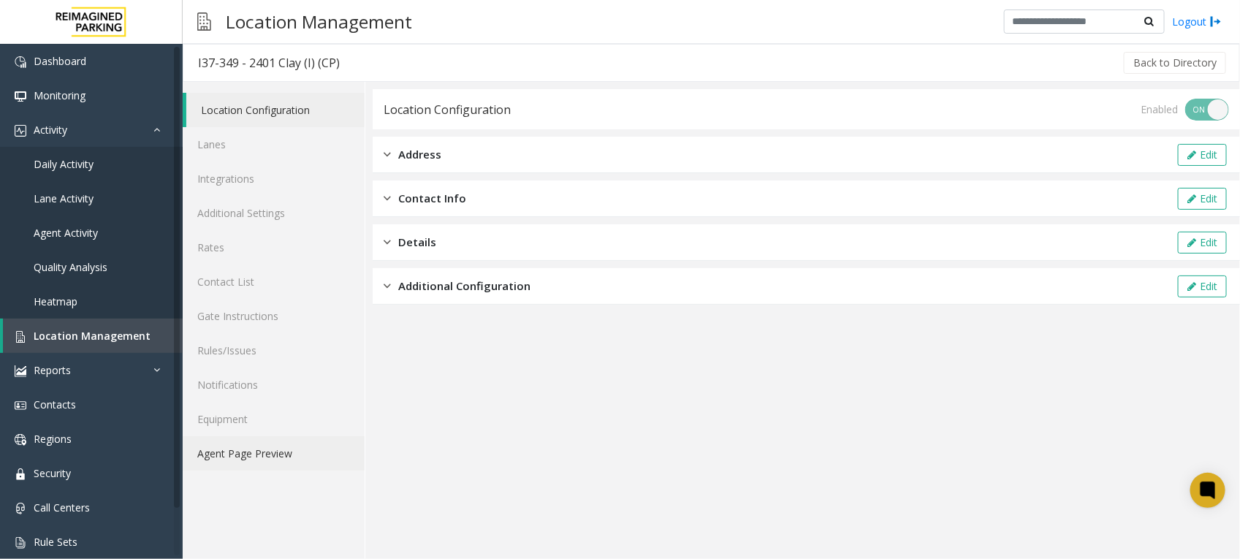 The height and width of the screenshot is (559, 1240). I want to click on a: Lanes, so click(273, 144).